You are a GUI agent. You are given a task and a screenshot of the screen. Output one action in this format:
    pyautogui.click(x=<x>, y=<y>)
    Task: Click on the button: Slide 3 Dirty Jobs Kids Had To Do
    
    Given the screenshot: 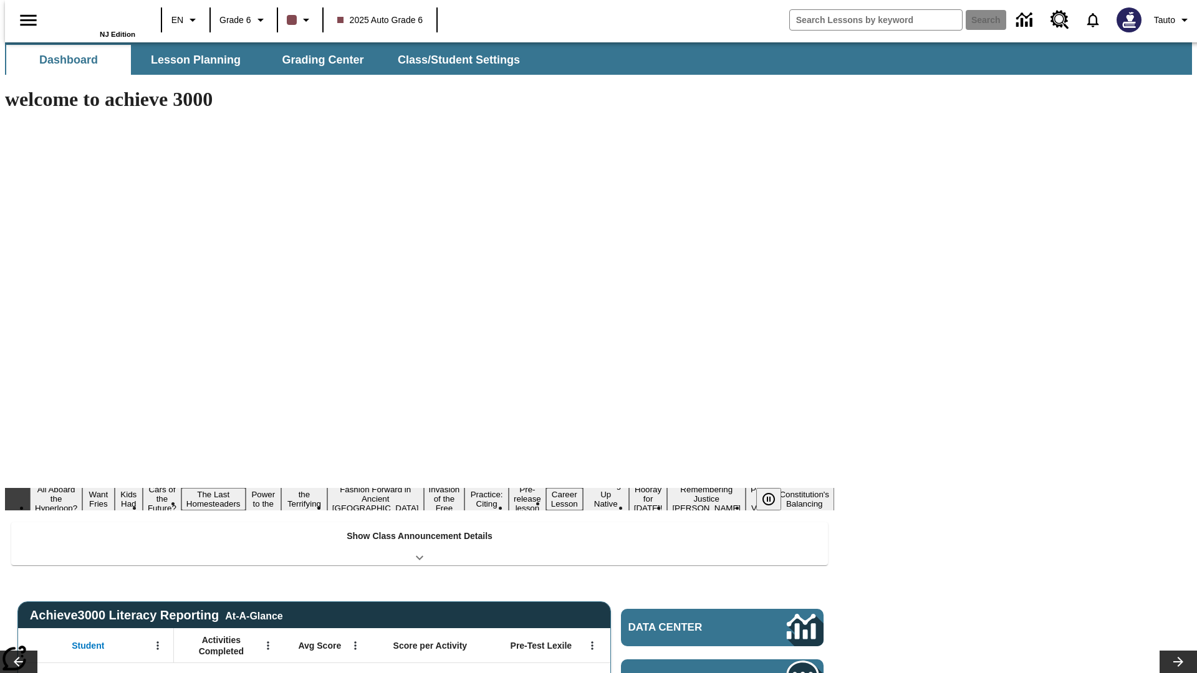 What is the action you would take?
    pyautogui.click(x=128, y=499)
    